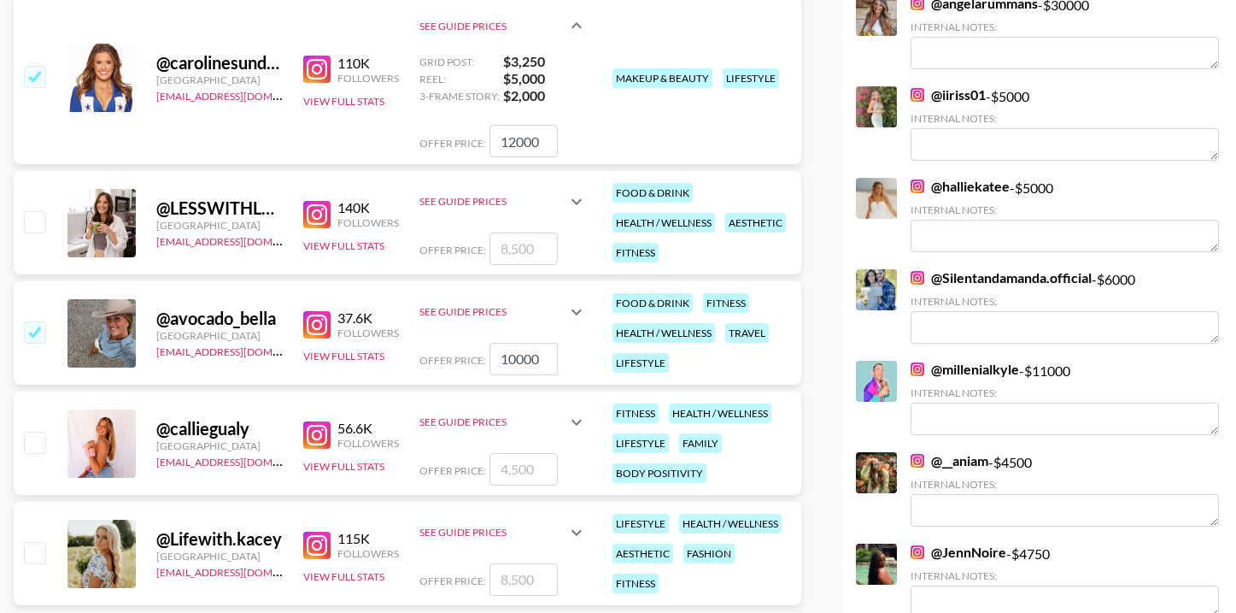  I want to click on input: 4,500, so click(524, 469).